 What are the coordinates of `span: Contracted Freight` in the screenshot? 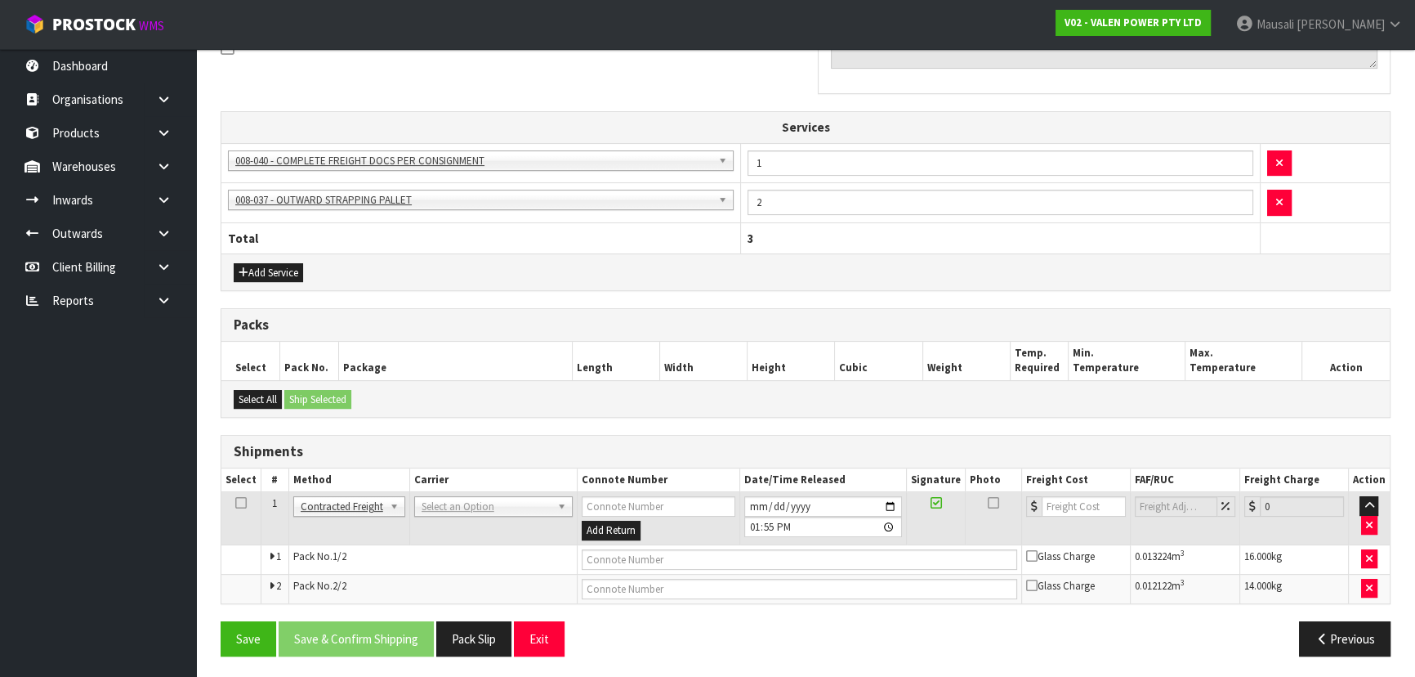 It's located at (342, 507).